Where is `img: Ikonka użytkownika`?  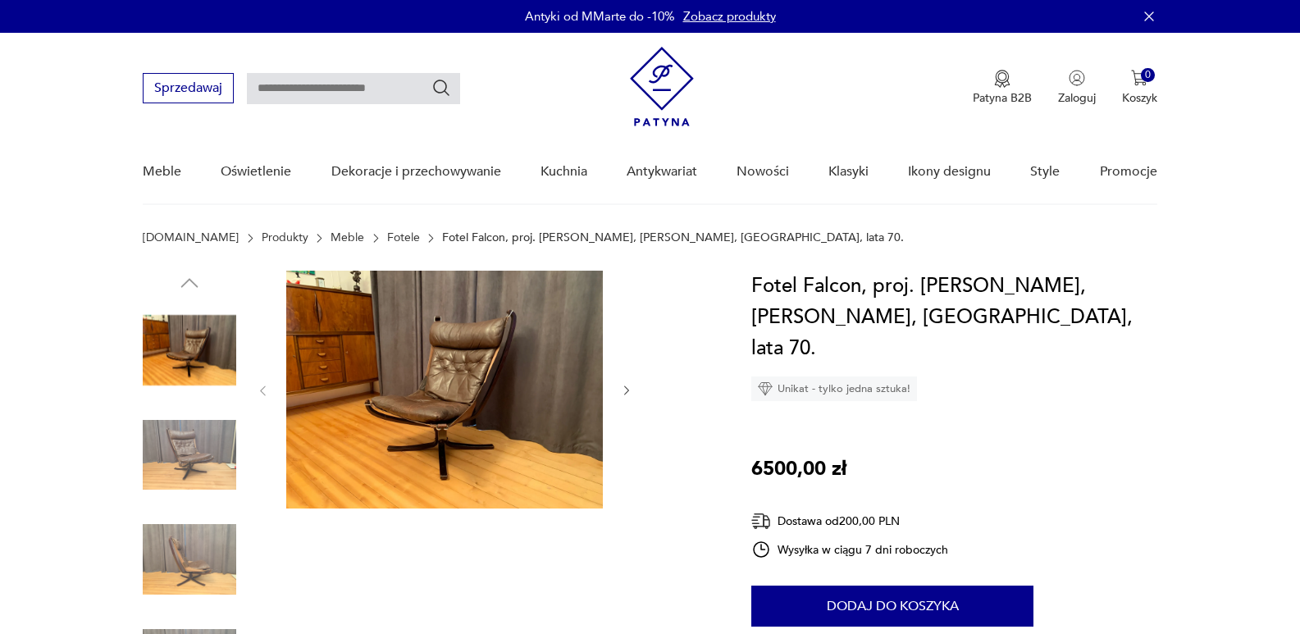
img: Ikonka użytkownika is located at coordinates (1077, 78).